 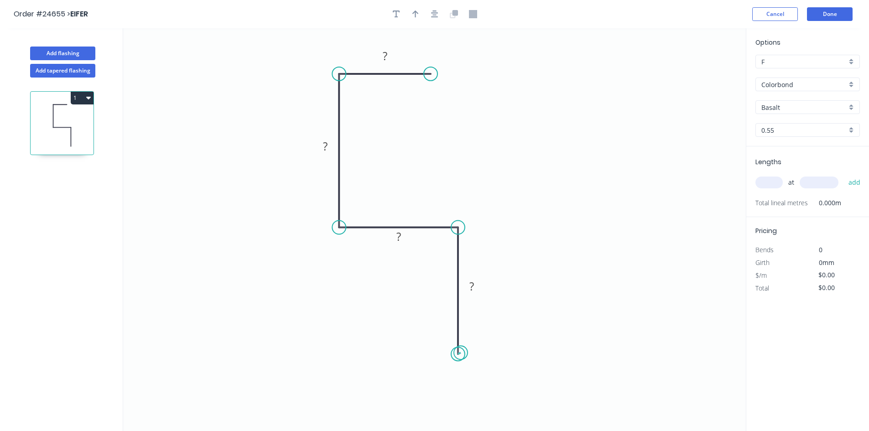 What do you see at coordinates (804, 84) in the screenshot?
I see `input: Material` at bounding box center [804, 84].